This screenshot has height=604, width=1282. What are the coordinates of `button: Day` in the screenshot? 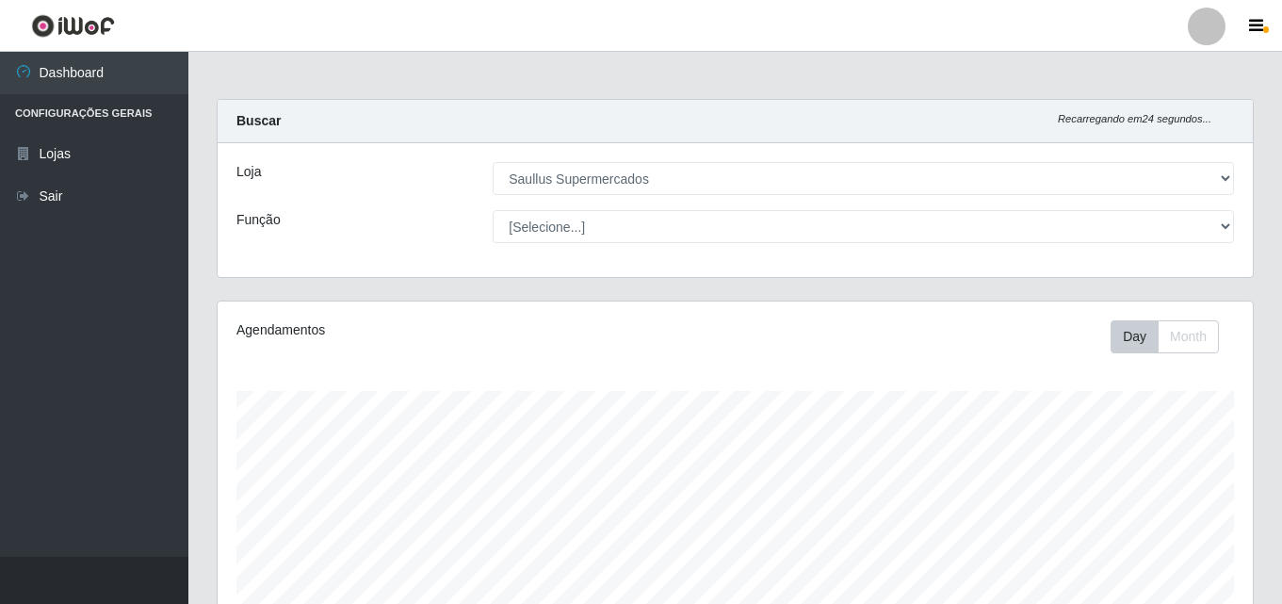 It's located at (1134, 336).